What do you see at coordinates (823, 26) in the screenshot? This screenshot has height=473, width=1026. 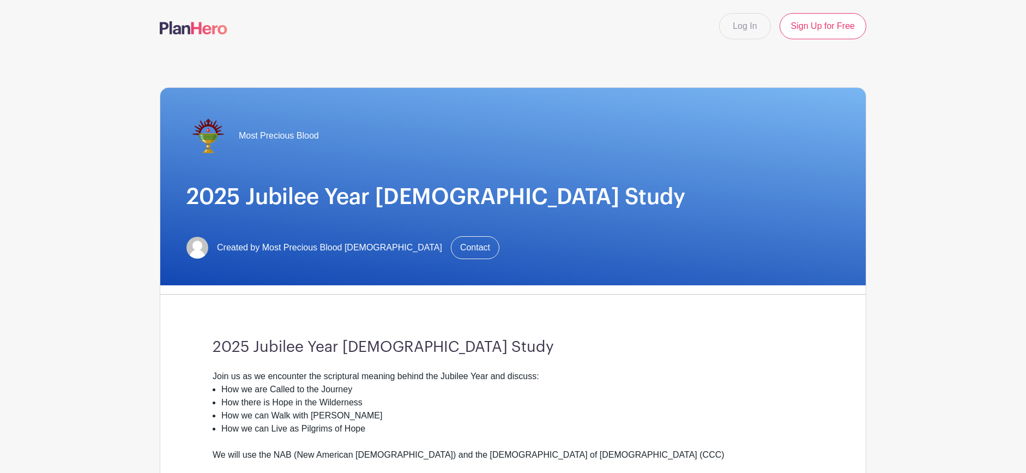 I see `a: Sign Up for Free` at bounding box center [823, 26].